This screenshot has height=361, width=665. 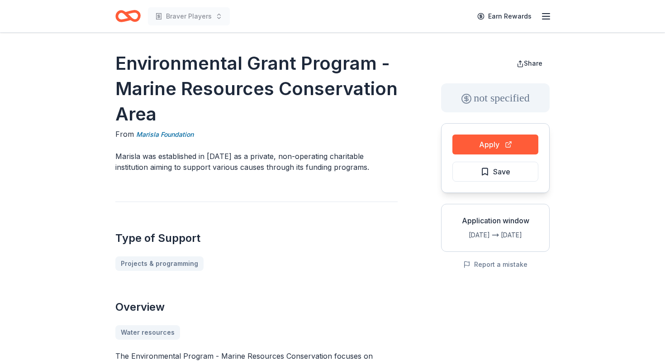 What do you see at coordinates (529, 63) in the screenshot?
I see `button: Share` at bounding box center [529, 63].